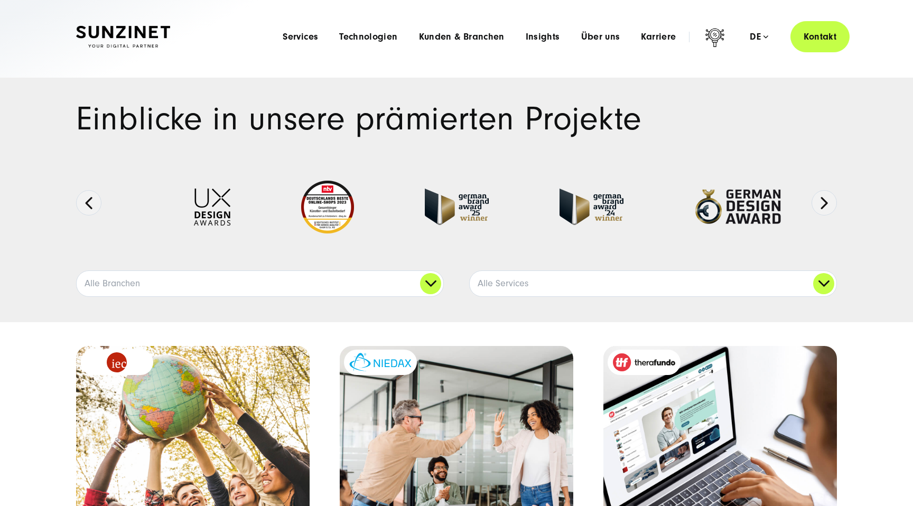 This screenshot has height=506, width=913. I want to click on img: therafundo_10-2024_logo_2c, so click(644, 363).